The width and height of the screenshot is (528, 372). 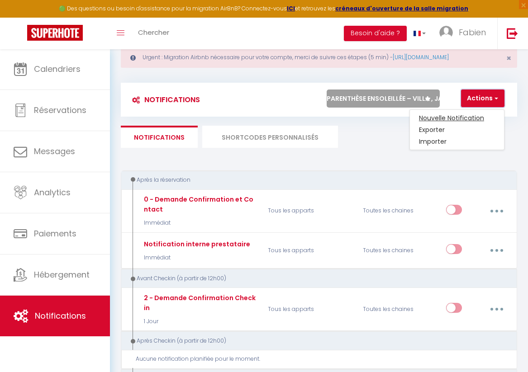 I want to click on div: Avant Checkin (à partir de 12h00), so click(x=315, y=279).